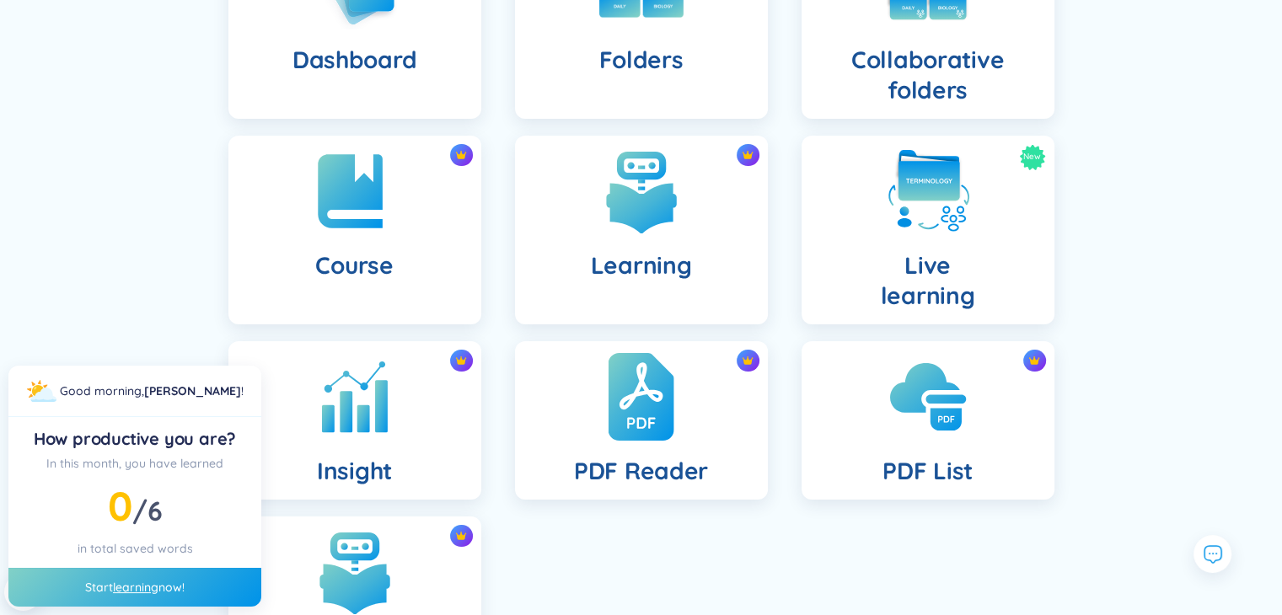  I want to click on h4: Live learning, so click(928, 281).